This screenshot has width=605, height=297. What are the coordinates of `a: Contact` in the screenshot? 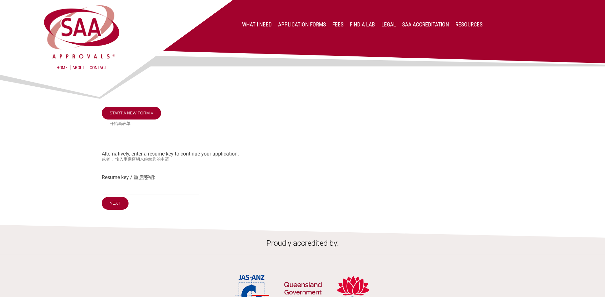 It's located at (98, 68).